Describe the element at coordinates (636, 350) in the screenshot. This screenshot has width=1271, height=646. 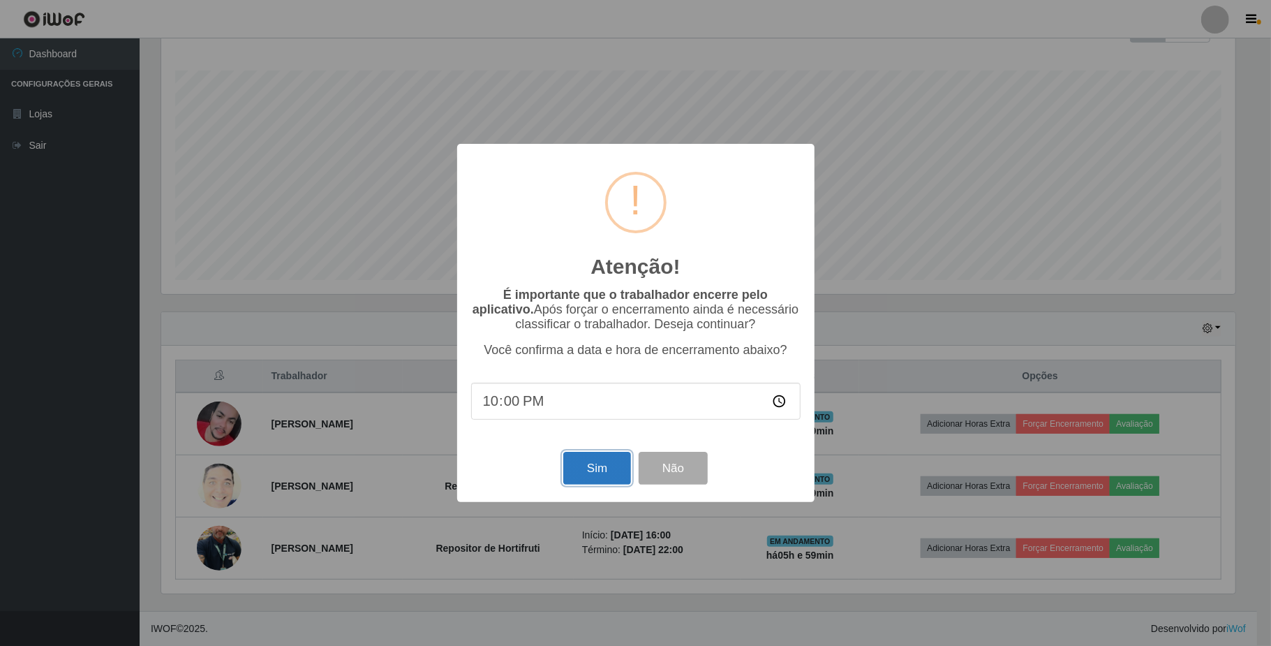
I see `p: Você confirma a data e hora de encerramento abaixo?` at that location.